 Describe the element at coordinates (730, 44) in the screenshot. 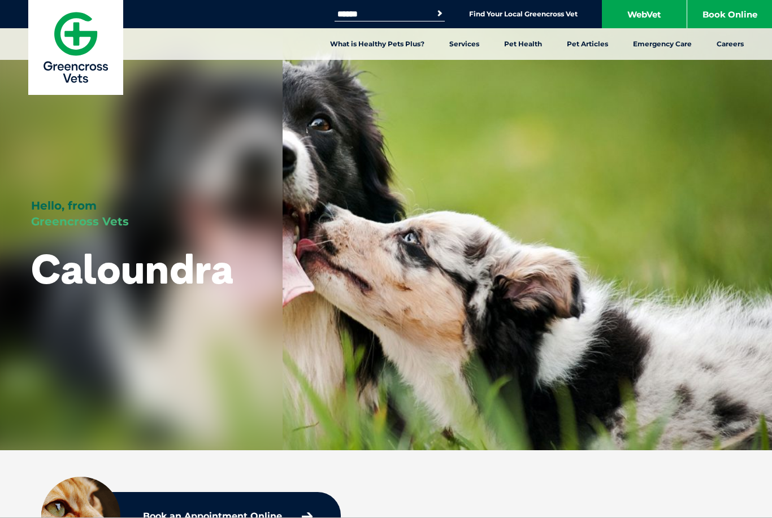

I see `a: Careers` at that location.